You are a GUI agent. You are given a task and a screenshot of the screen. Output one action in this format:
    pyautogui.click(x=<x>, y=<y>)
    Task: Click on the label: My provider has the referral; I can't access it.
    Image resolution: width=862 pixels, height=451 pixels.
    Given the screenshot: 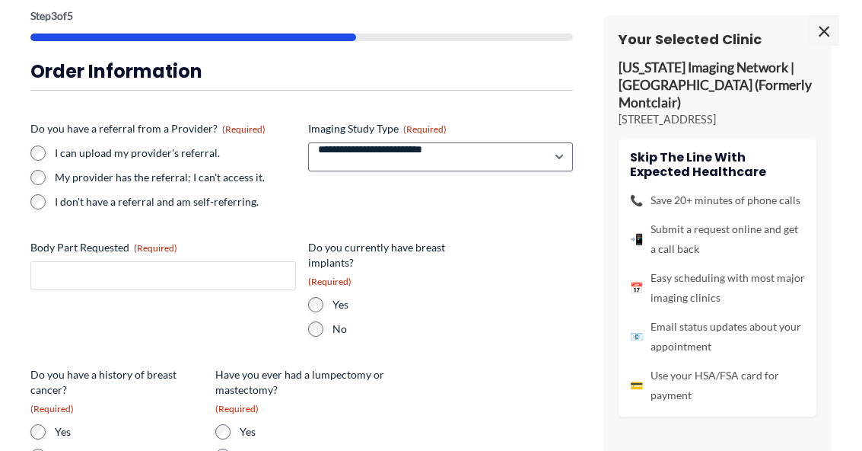 What is the action you would take?
    pyautogui.click(x=175, y=177)
    